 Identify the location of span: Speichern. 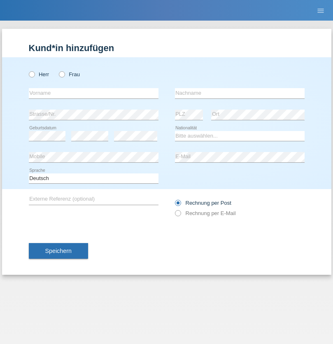
(58, 251).